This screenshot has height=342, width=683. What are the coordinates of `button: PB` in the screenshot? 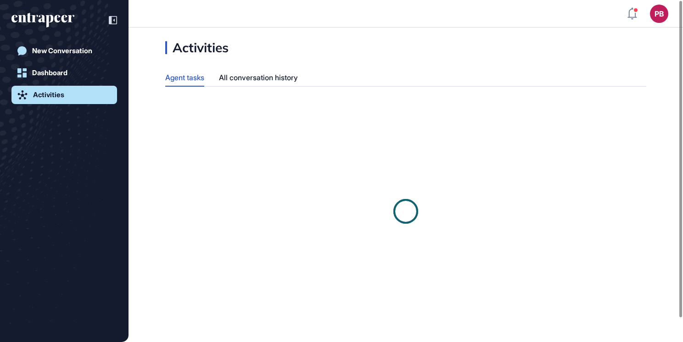 It's located at (659, 14).